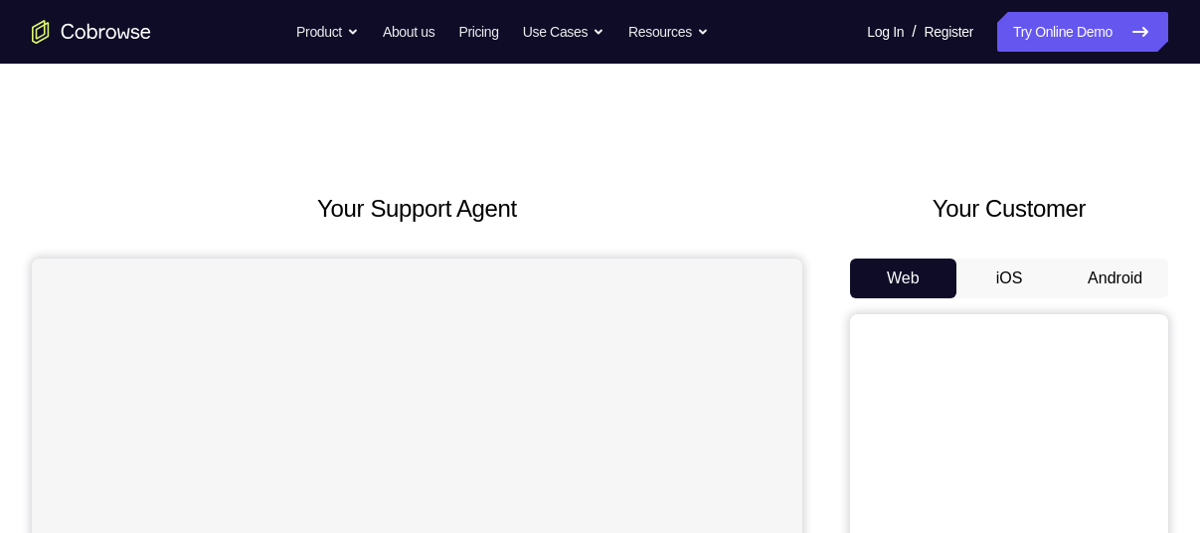 This screenshot has width=1200, height=533. What do you see at coordinates (1009, 278) in the screenshot?
I see `button: iOS` at bounding box center [1009, 278].